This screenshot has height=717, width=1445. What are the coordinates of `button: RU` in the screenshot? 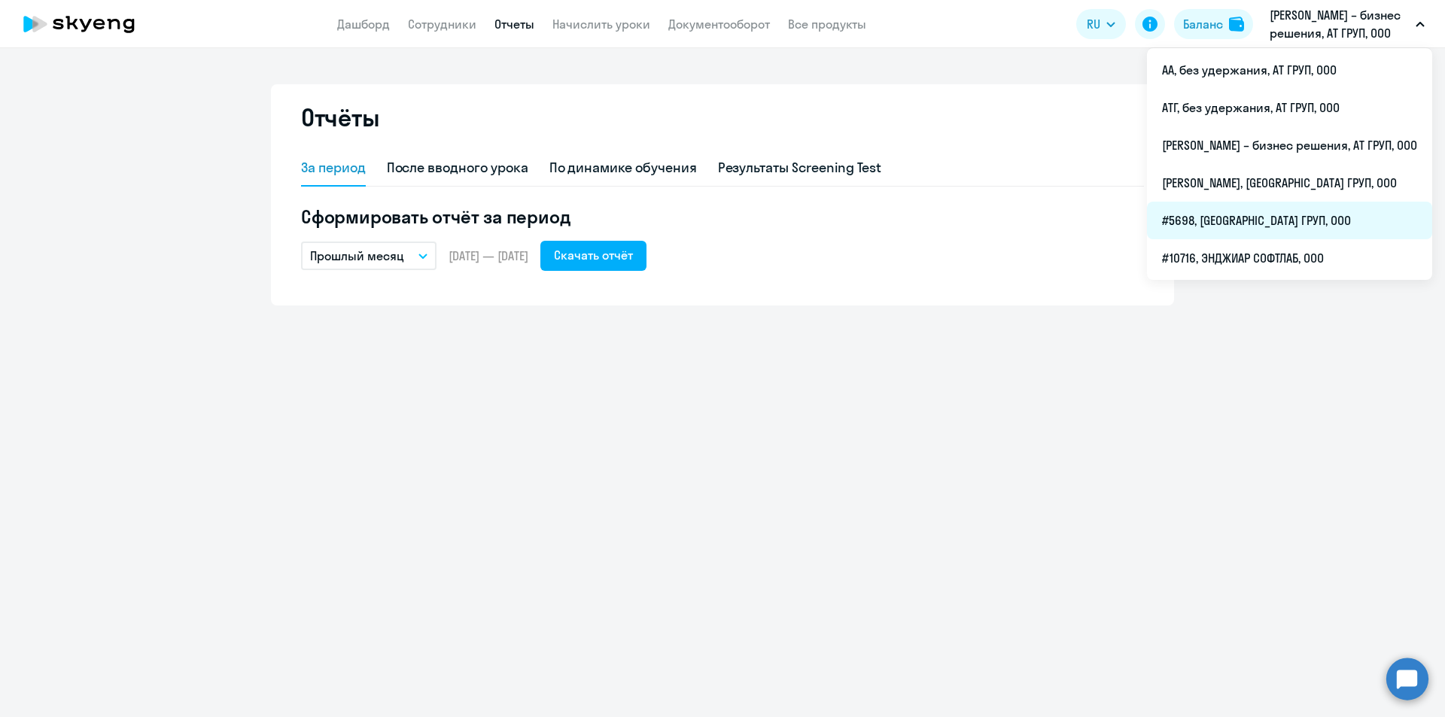 It's located at (1101, 24).